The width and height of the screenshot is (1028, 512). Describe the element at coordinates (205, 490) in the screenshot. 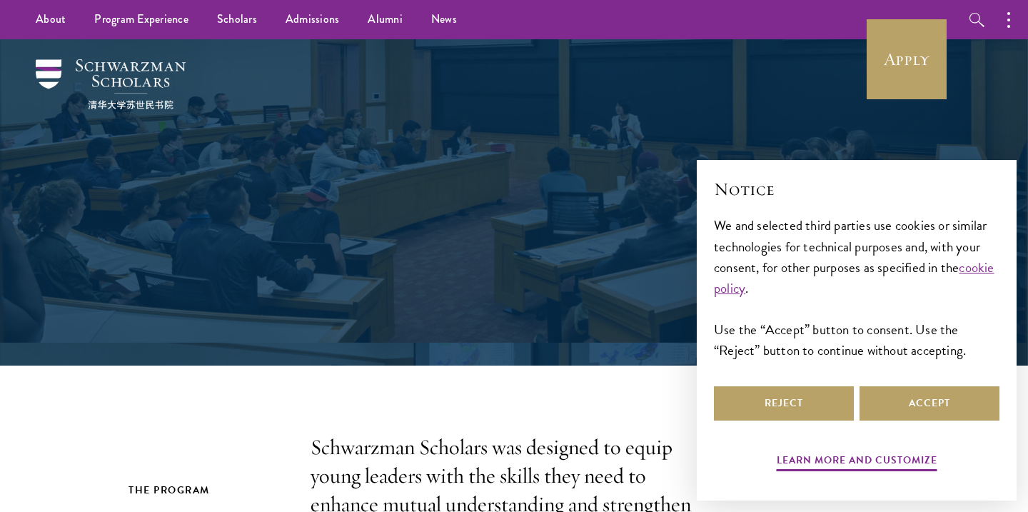

I see `h2: The Program` at that location.